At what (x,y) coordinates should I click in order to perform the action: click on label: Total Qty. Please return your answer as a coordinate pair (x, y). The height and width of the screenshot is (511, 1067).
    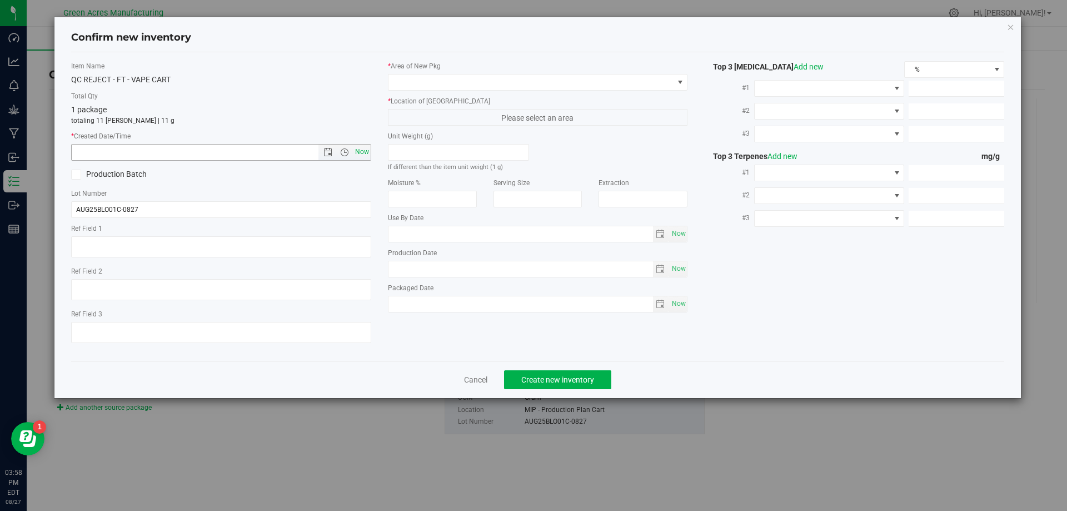
    Looking at the image, I should click on (221, 96).